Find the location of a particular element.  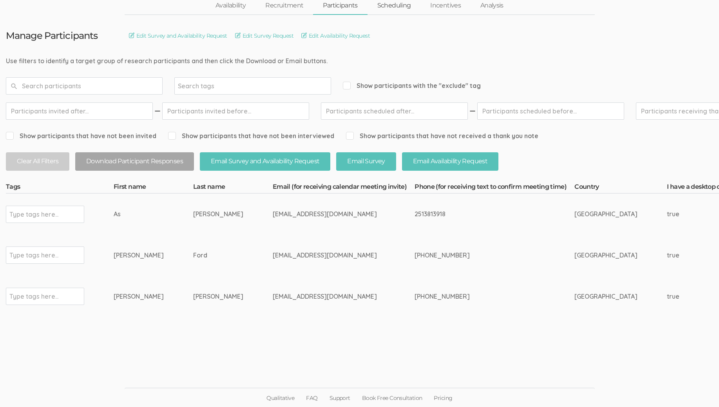

button: Email Survey and Availability Request is located at coordinates (265, 161).